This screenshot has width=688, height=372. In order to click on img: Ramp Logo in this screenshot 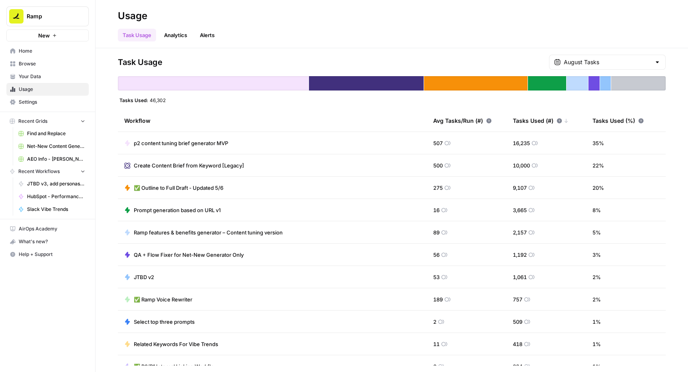, I will do `click(16, 16)`.